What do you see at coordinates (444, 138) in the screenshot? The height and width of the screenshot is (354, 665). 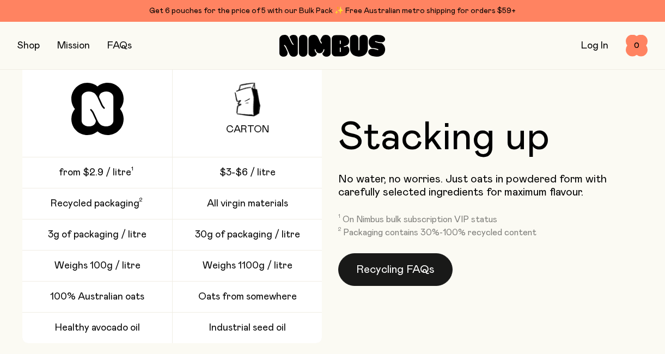 I see `h2: Stacking up` at bounding box center [444, 138].